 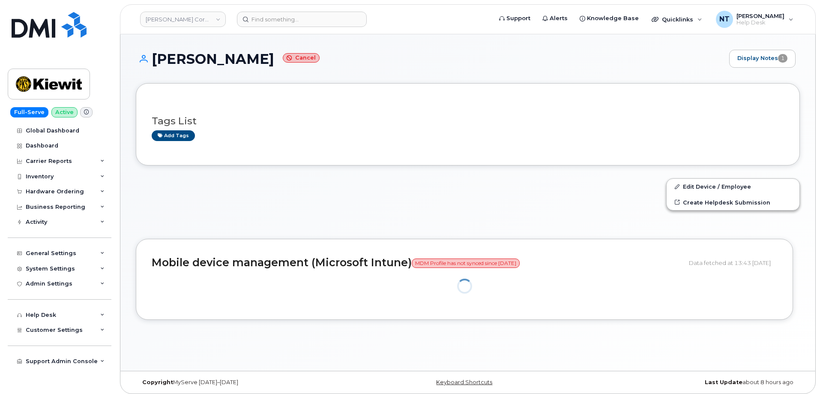 I want to click on a: Add tags, so click(x=173, y=135).